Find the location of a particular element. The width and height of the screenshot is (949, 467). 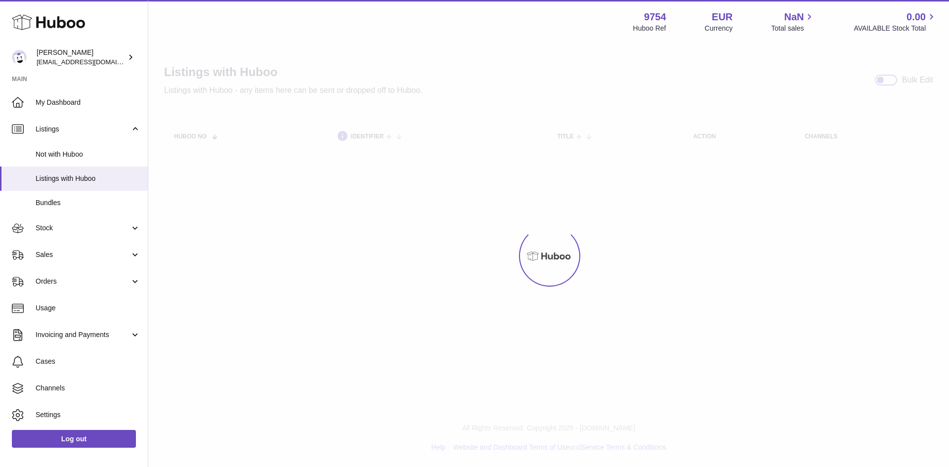

span: Sales is located at coordinates (83, 255).